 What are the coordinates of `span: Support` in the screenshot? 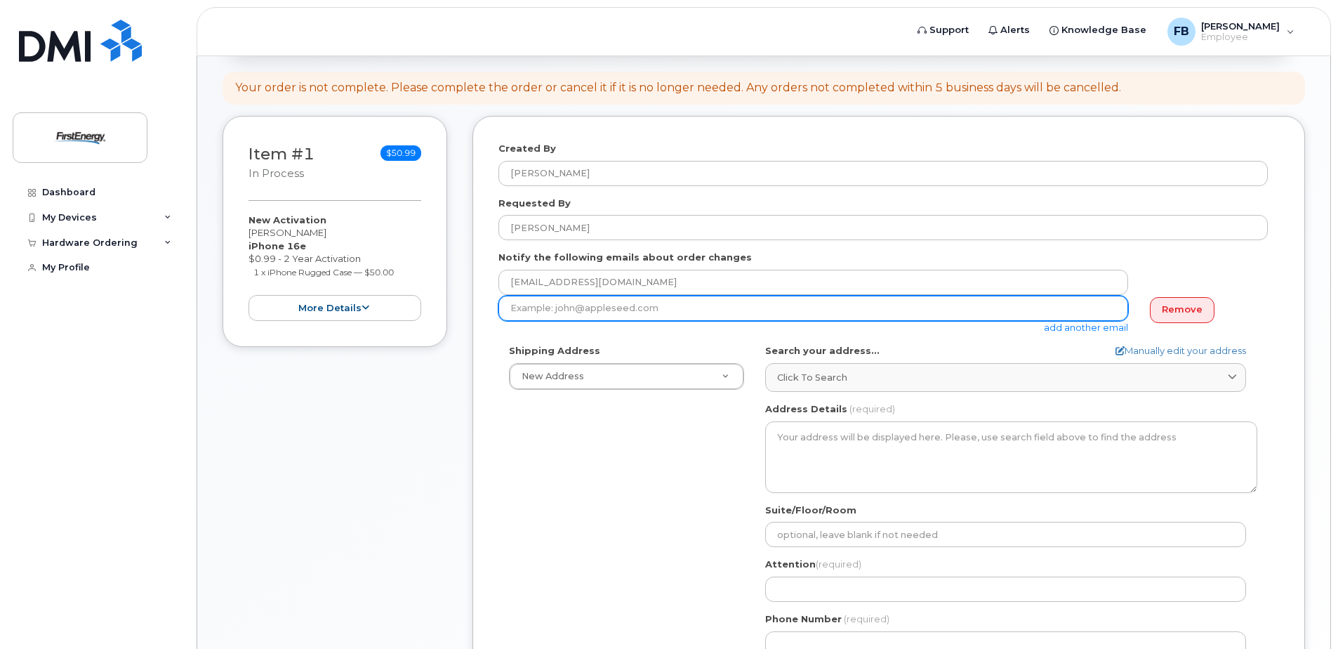 It's located at (949, 30).